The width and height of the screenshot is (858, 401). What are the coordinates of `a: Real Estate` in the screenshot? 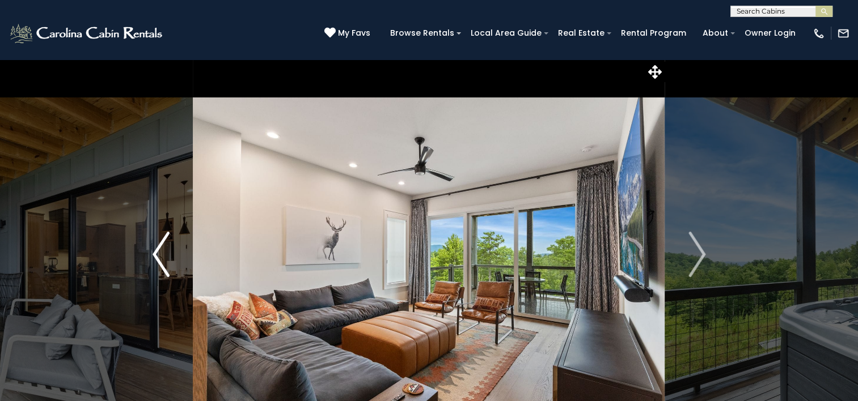 It's located at (581, 33).